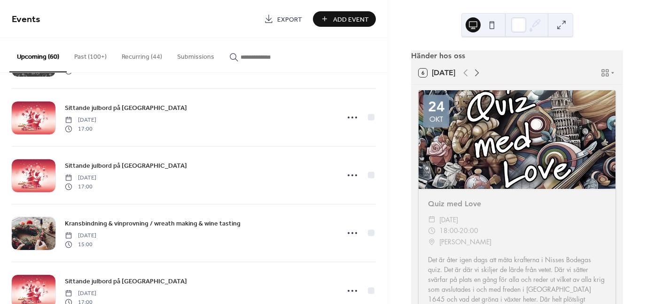 This screenshot has height=304, width=646. I want to click on span: Export, so click(290, 19).